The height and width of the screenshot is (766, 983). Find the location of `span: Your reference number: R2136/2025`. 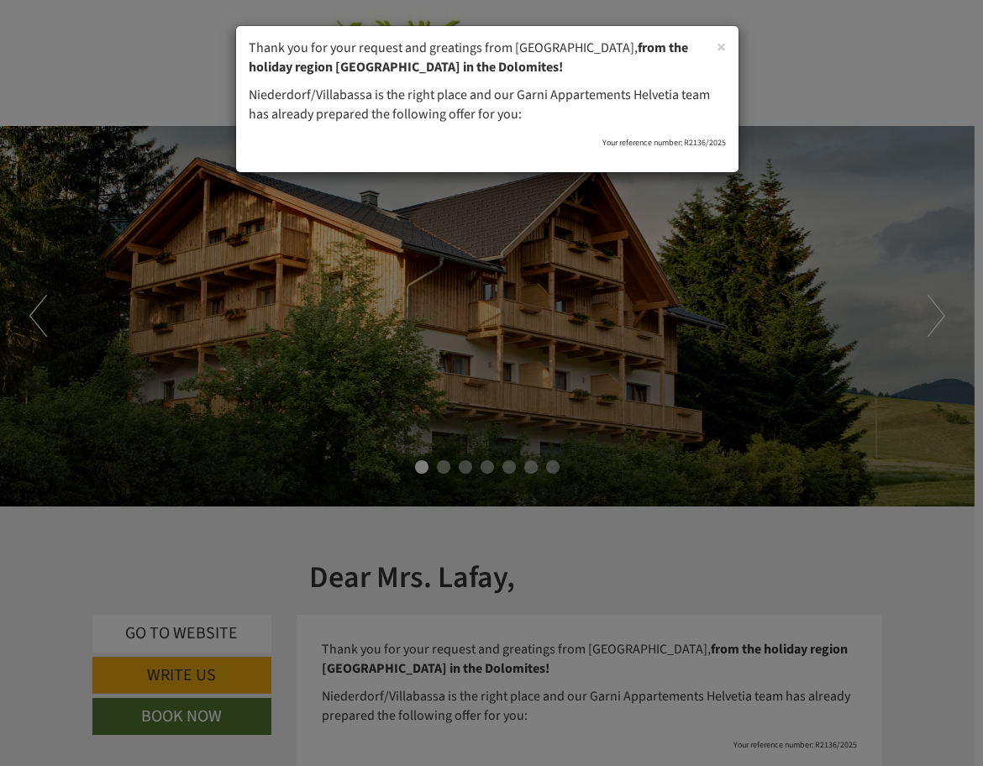

span: Your reference number: R2136/2025 is located at coordinates (663, 143).